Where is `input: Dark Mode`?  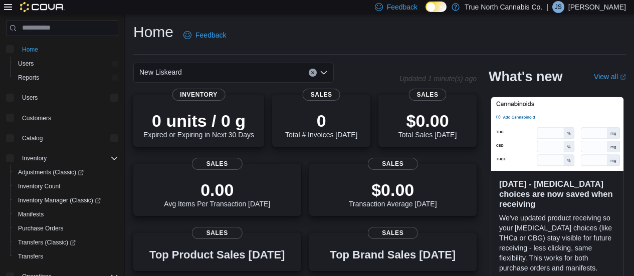 input: Dark Mode is located at coordinates (436, 7).